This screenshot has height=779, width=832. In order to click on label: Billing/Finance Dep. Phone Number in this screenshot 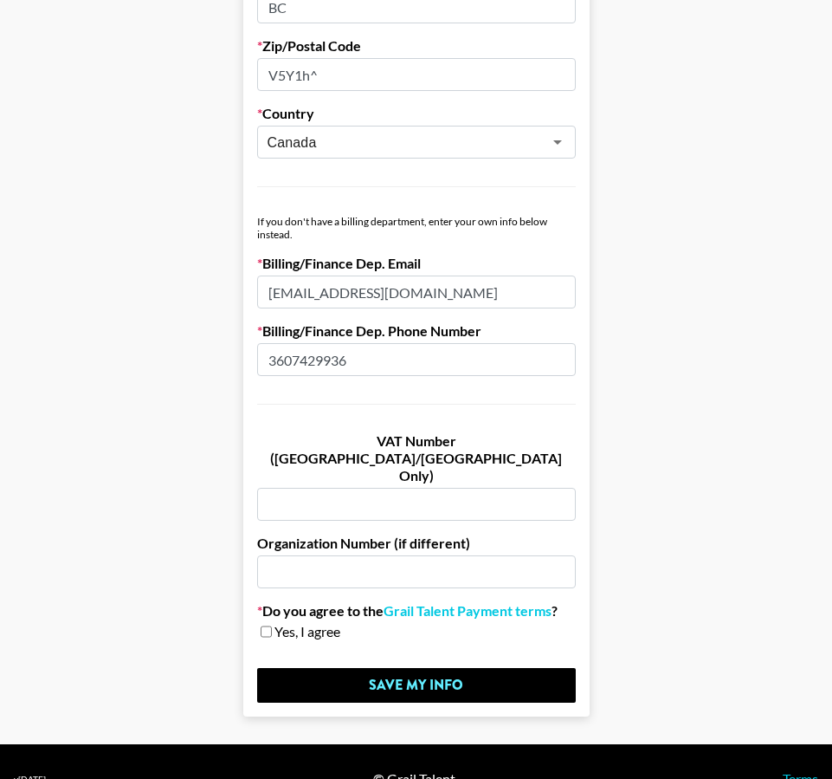, I will do `click(417, 331)`.